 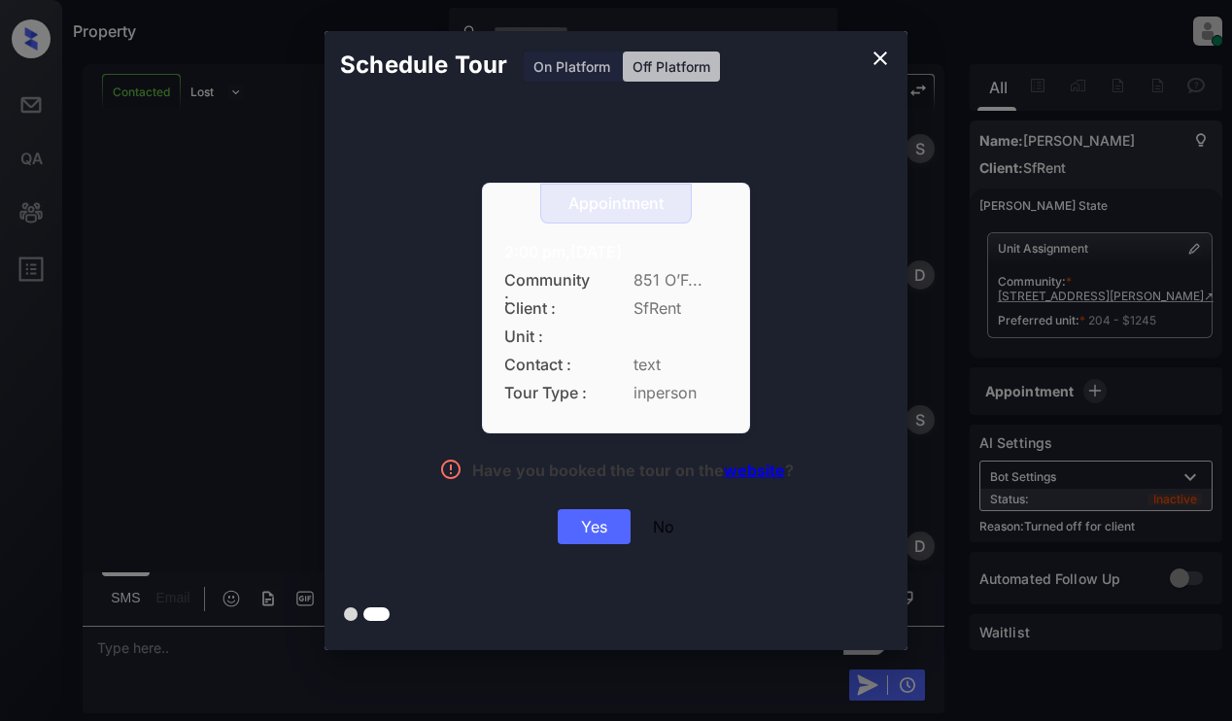 I want to click on span: Contact :, so click(x=548, y=364).